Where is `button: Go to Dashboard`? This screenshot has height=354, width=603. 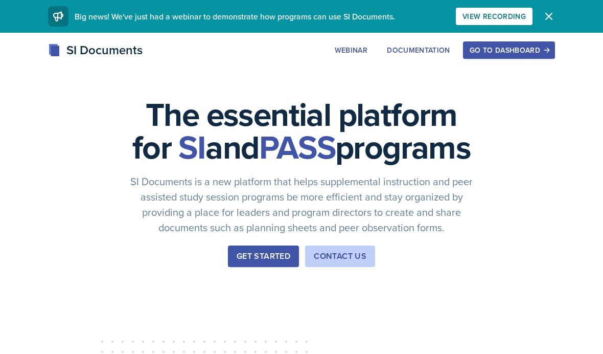 button: Go to Dashboard is located at coordinates (509, 50).